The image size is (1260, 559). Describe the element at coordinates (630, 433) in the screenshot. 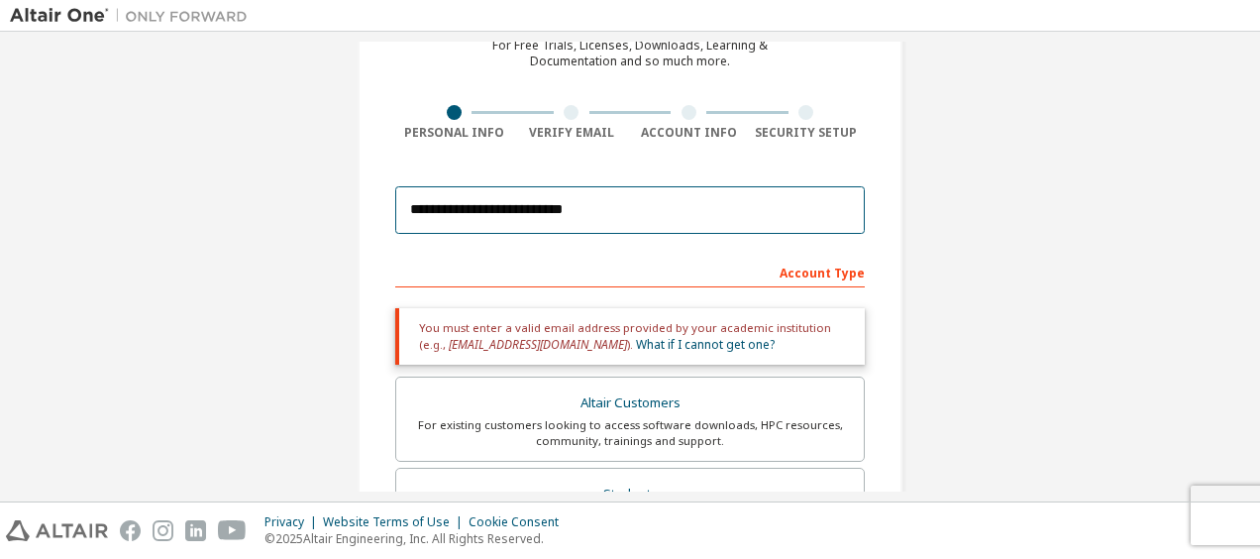

I see `div: For existing customers looking to access software downloads, HPC resources, community, trainings ...` at that location.